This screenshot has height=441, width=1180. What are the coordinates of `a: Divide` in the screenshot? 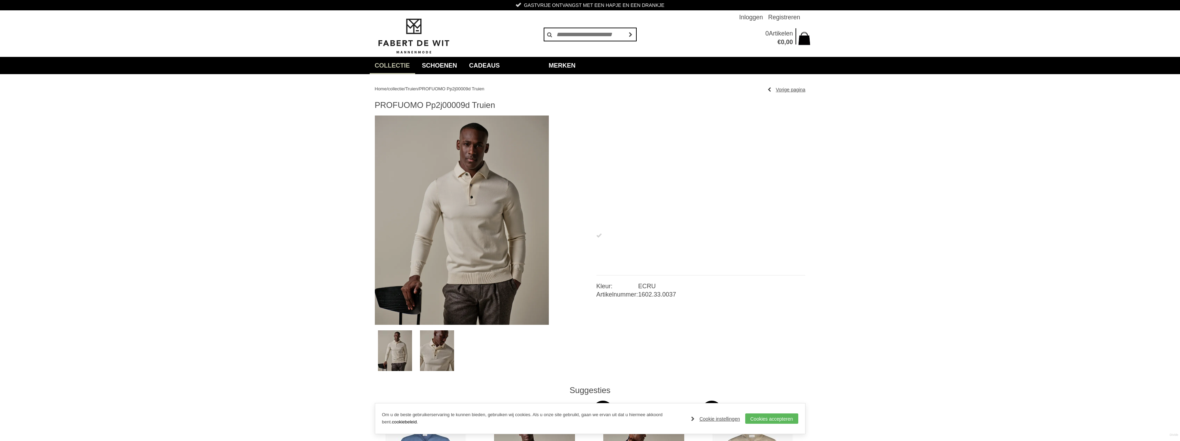 It's located at (1173, 434).